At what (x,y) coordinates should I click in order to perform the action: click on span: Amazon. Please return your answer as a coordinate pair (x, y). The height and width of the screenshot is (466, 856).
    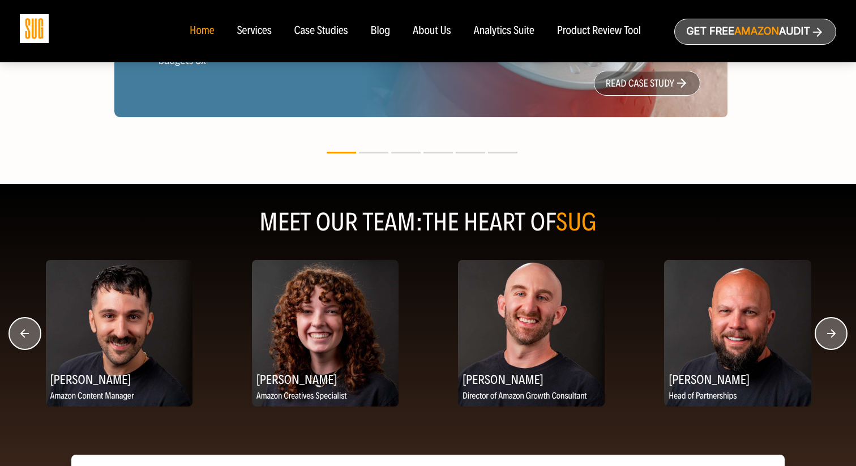
    Looking at the image, I should click on (756, 31).